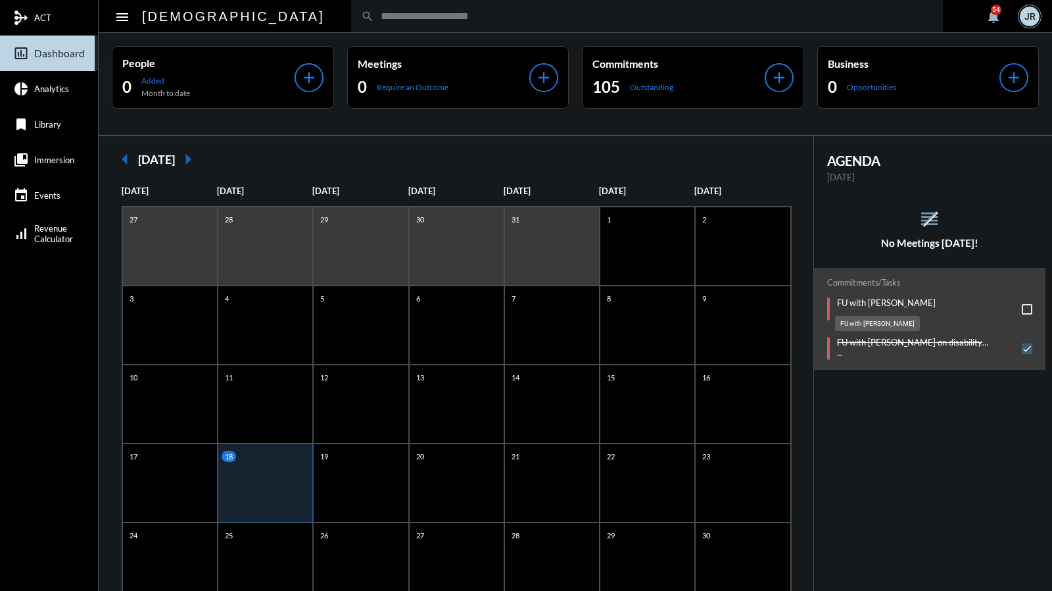 The width and height of the screenshot is (1052, 591). What do you see at coordinates (229, 456) in the screenshot?
I see `p: 18` at bounding box center [229, 456].